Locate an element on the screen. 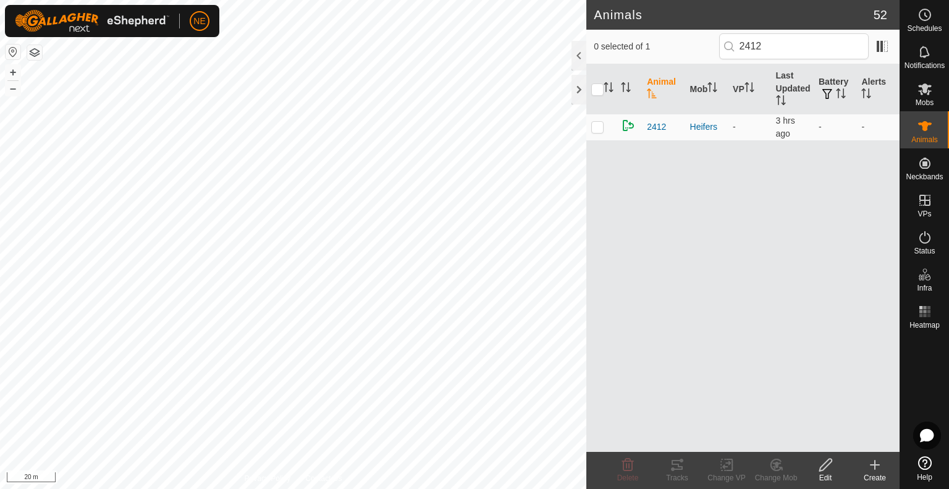  th: VP is located at coordinates (749, 89).